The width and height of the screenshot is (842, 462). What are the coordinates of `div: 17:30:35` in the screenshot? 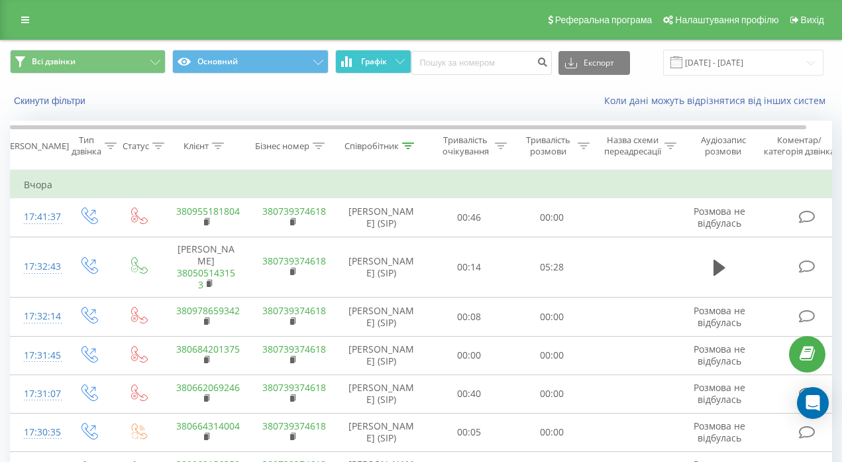 It's located at (37, 432).